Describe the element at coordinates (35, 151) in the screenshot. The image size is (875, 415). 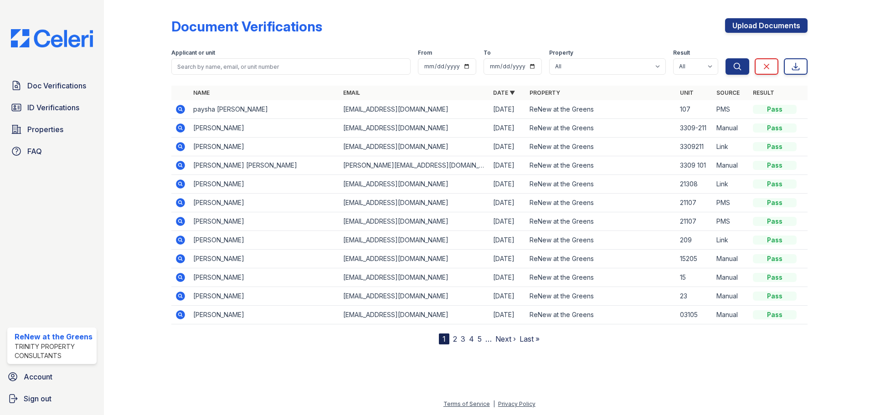
I see `span: FAQ` at that location.